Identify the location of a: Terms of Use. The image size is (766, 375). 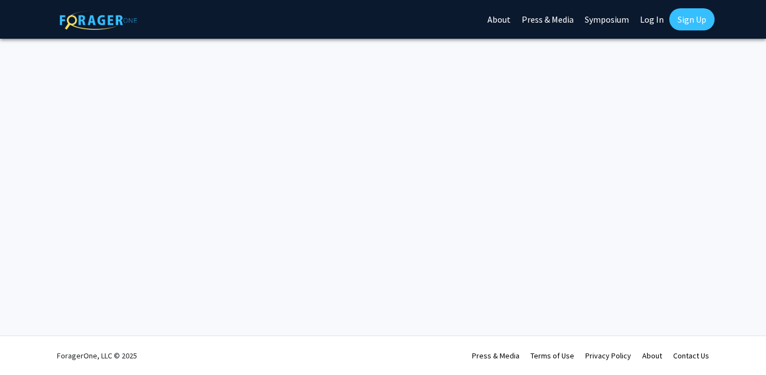
(552, 355).